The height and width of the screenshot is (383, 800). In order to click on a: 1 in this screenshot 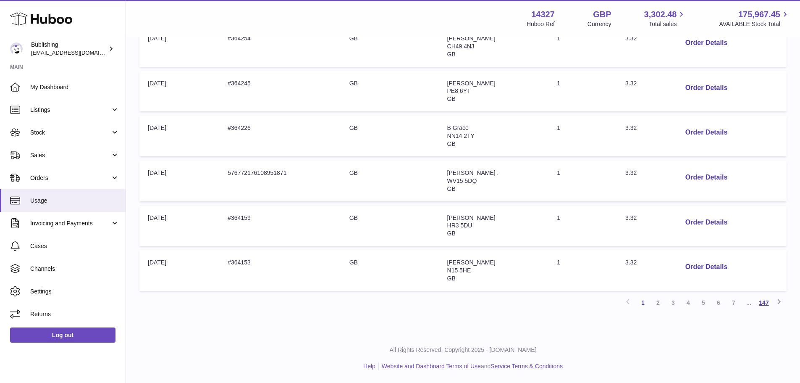, I will do `click(643, 302)`.